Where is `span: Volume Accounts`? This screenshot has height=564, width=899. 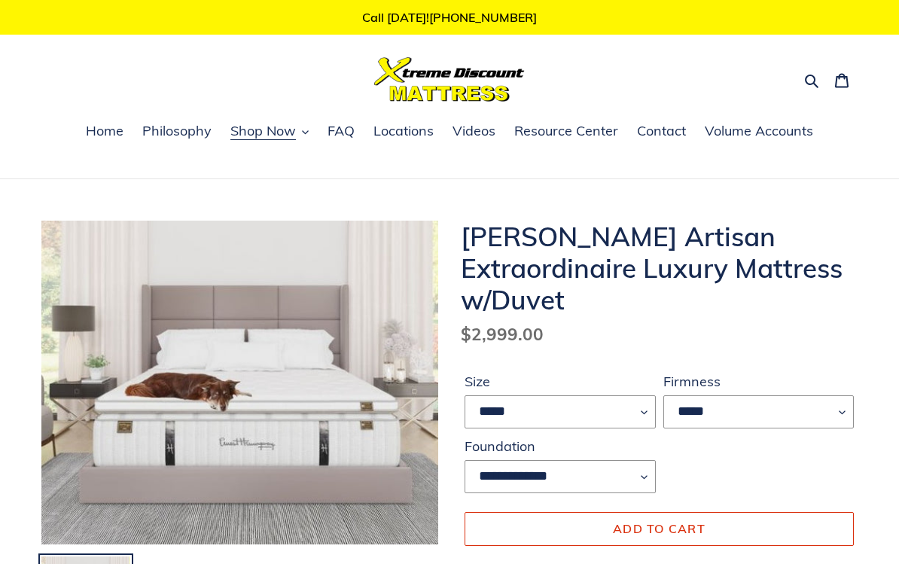
span: Volume Accounts is located at coordinates (759, 131).